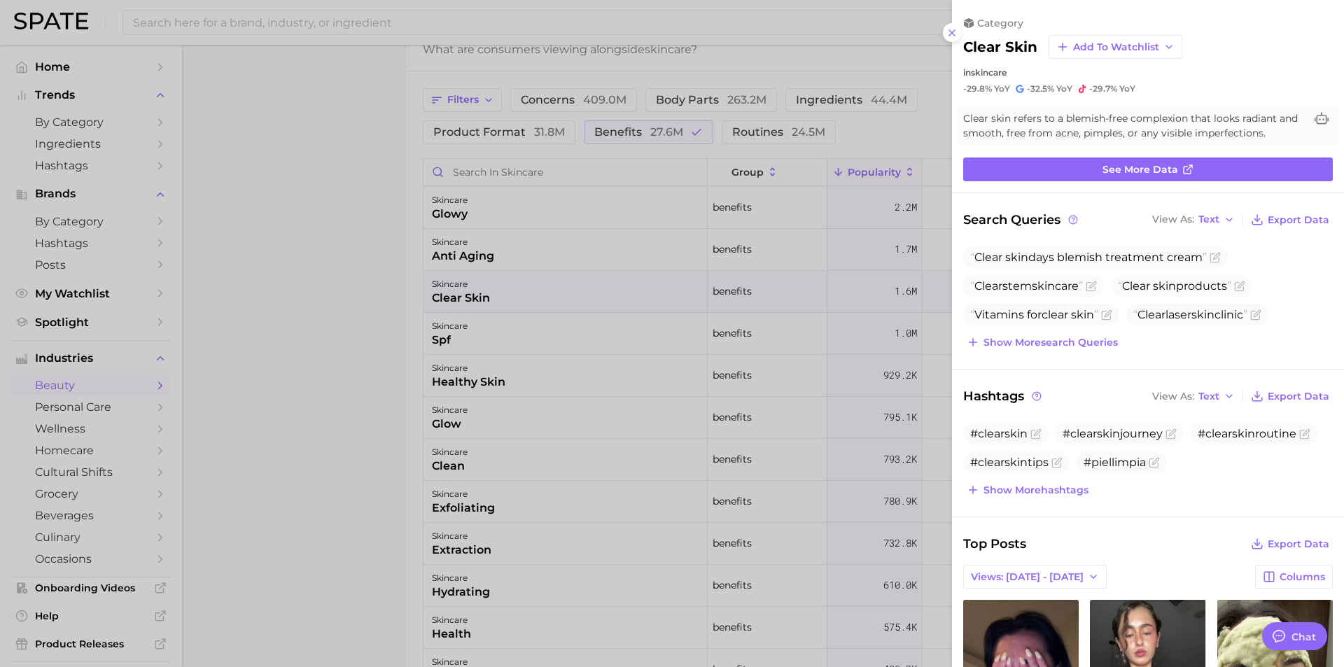  Describe the element at coordinates (1034, 314) in the screenshot. I see `span: Vitamins for` at that location.